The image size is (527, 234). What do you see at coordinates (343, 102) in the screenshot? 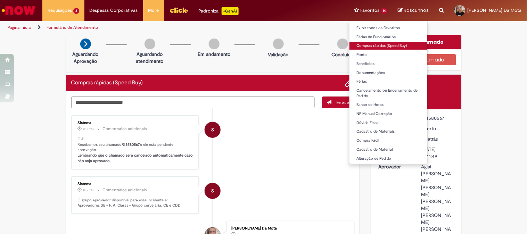
I see `span: Enviar` at bounding box center [343, 102].